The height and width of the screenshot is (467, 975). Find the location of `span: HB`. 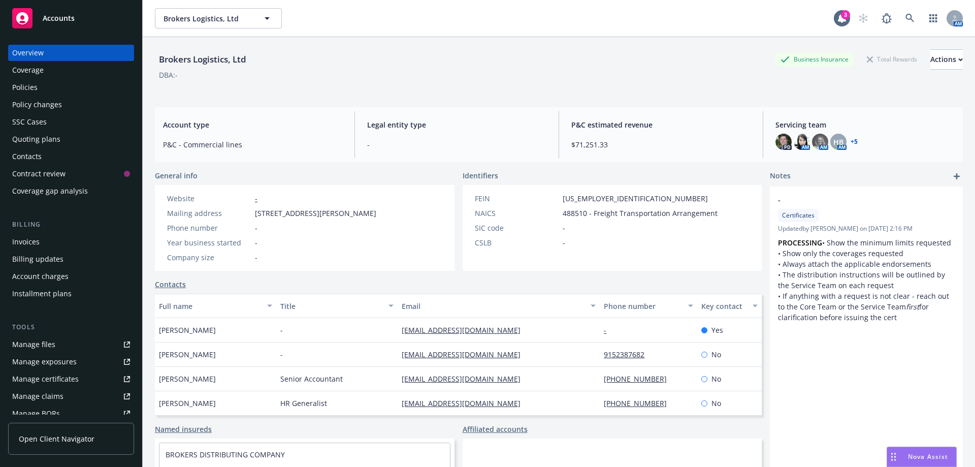

span: HB is located at coordinates (839, 142).